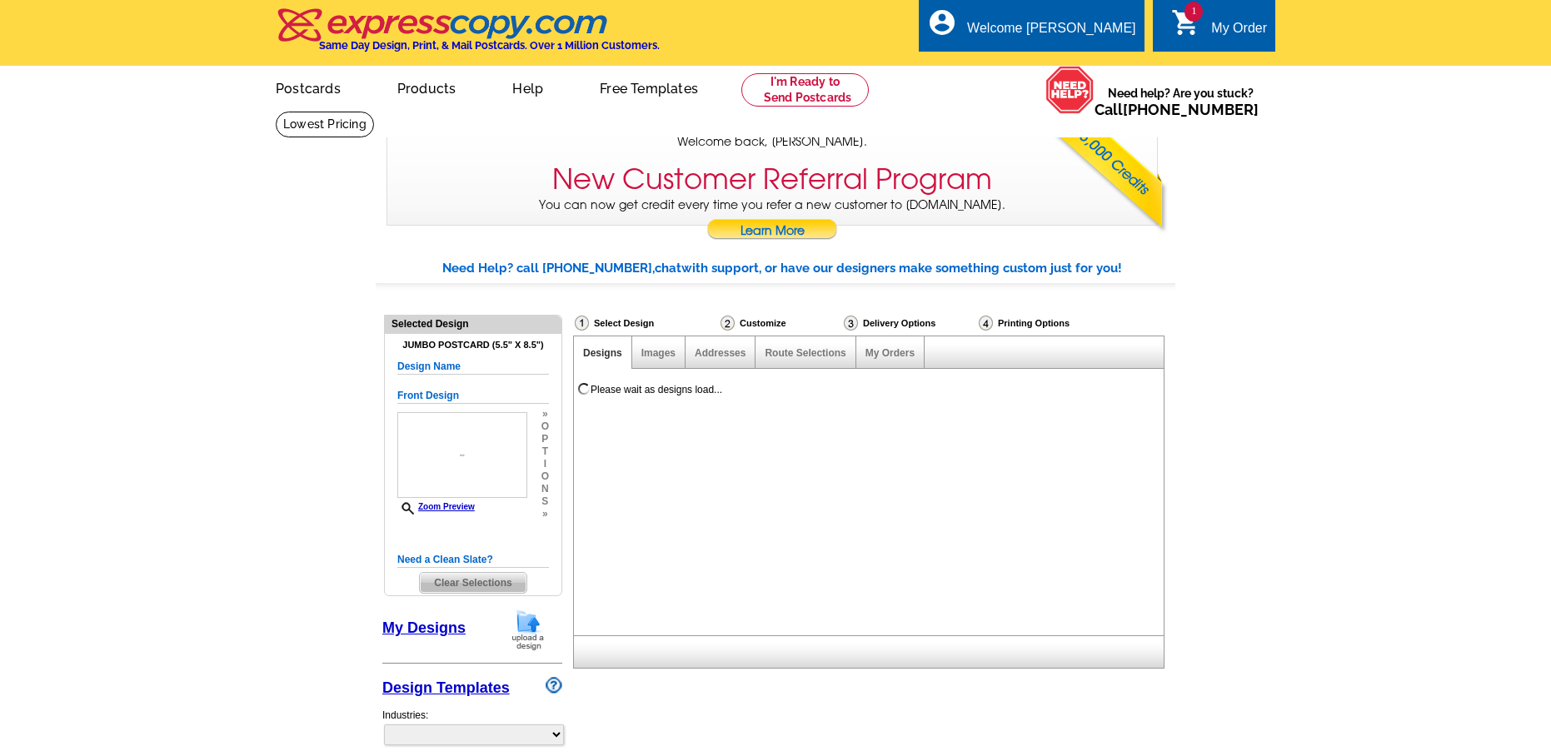 This screenshot has height=756, width=1551. Describe the element at coordinates (473, 396) in the screenshot. I see `h5: Front Design` at that location.